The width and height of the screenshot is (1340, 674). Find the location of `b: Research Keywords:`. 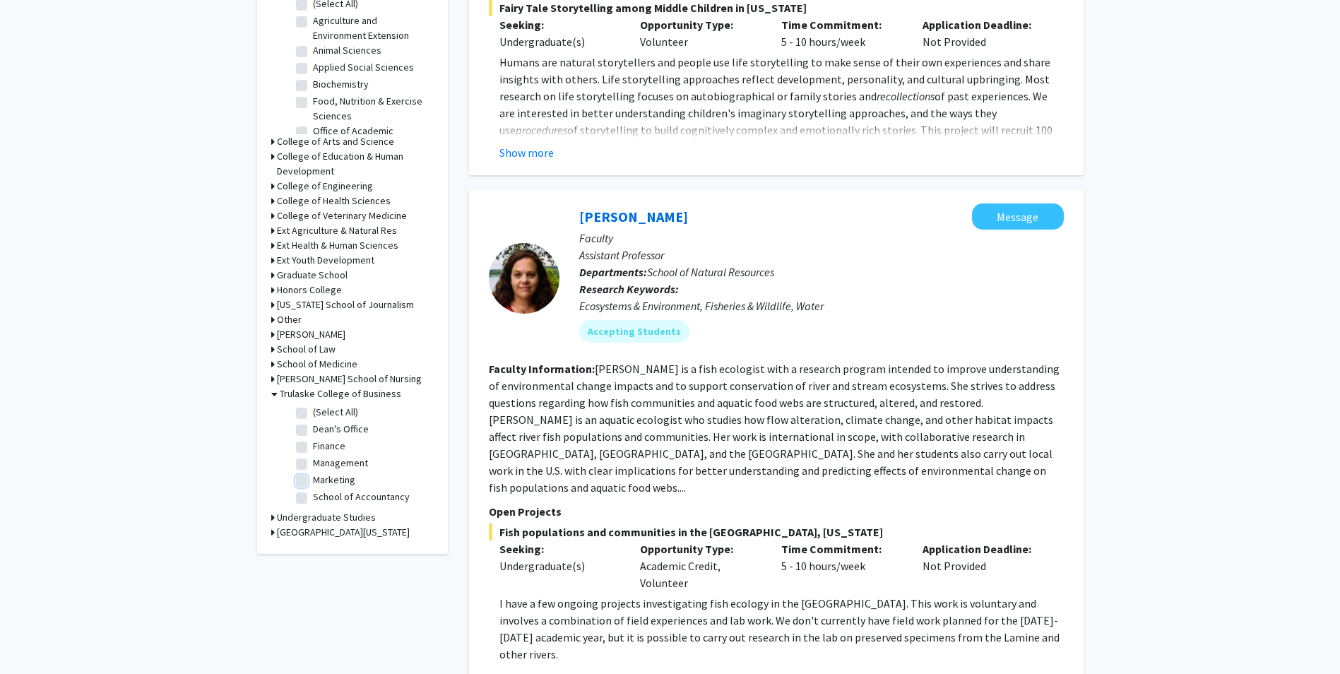

b: Research Keywords: is located at coordinates (629, 289).